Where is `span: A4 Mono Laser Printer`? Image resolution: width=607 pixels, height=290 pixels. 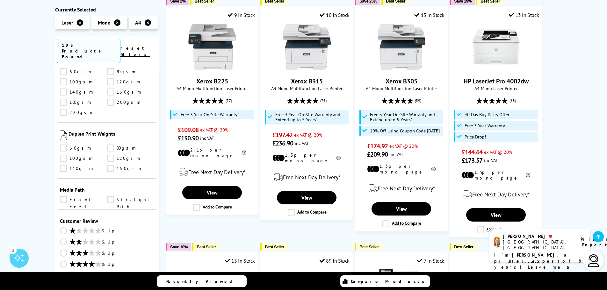
span: A4 Mono Laser Printer is located at coordinates (496, 88).